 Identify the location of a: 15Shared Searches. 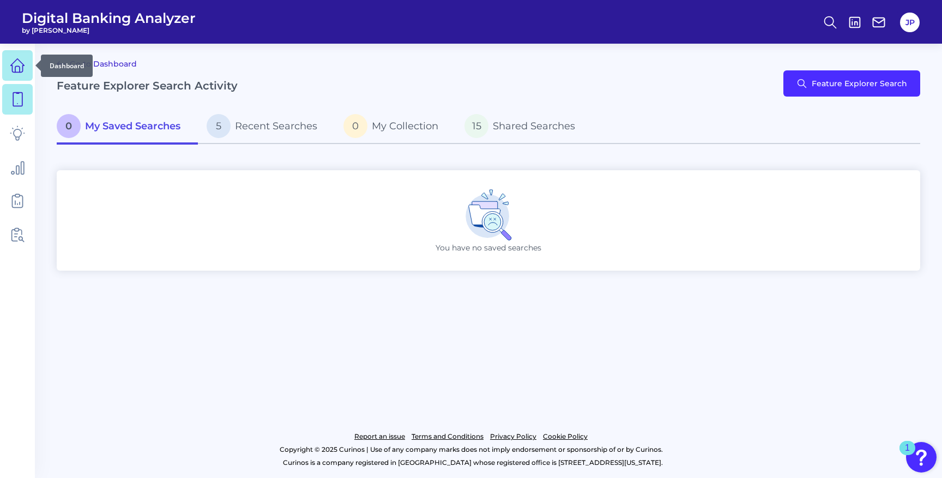
(524, 127).